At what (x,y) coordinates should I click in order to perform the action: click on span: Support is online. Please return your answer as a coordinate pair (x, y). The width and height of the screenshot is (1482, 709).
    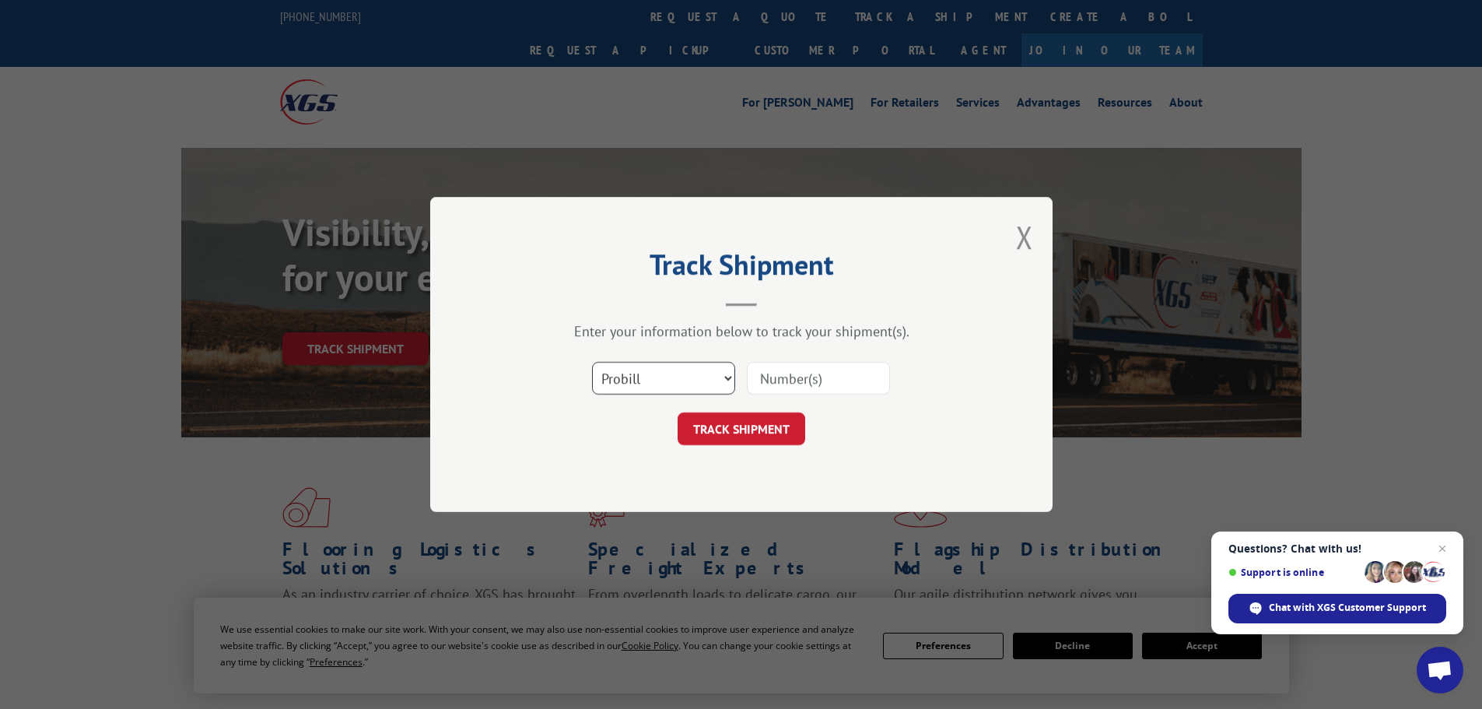
    Looking at the image, I should click on (1294, 572).